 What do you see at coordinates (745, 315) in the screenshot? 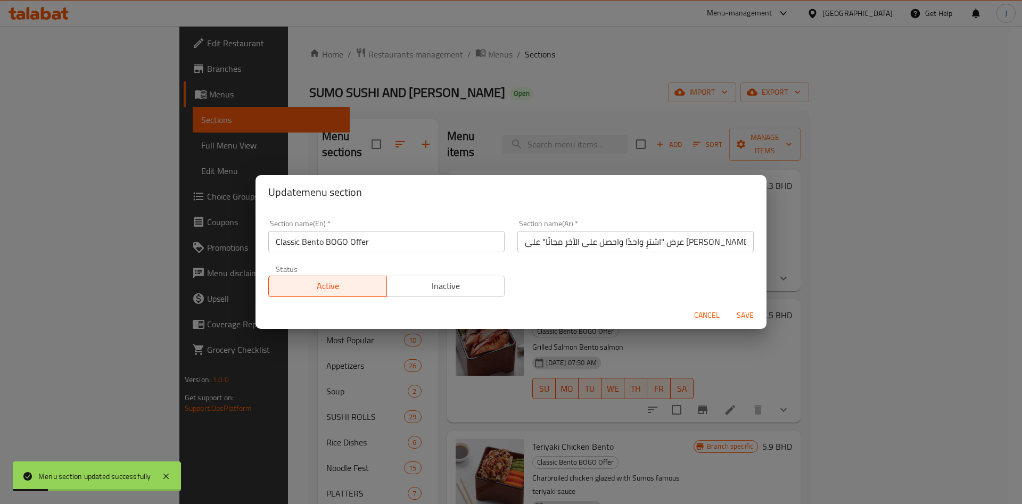
I see `button: Save` at bounding box center [745, 315].